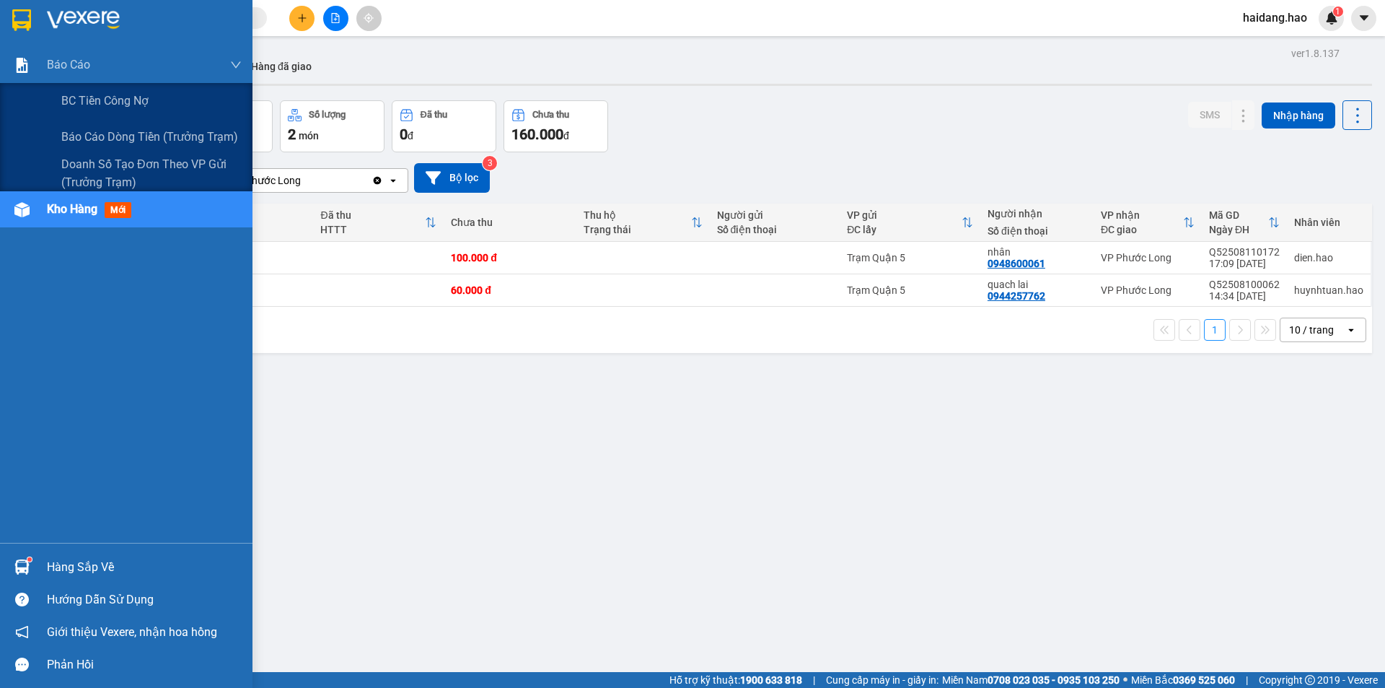 Image resolution: width=1385 pixels, height=688 pixels. I want to click on span: Hỗ trợ kỹ thuật:, so click(736, 680).